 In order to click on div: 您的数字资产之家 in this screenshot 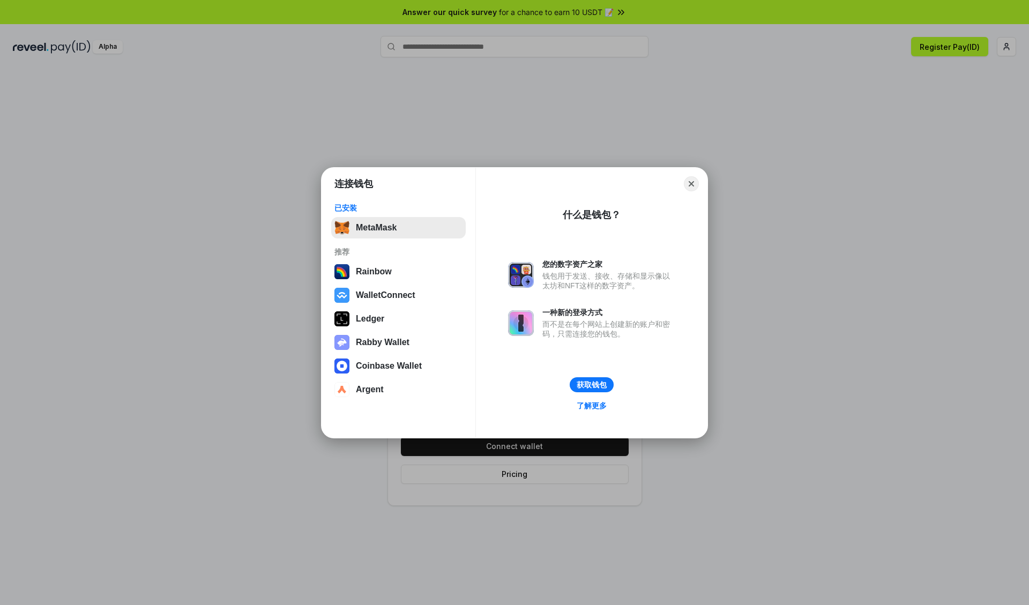, I will do `click(609, 264)`.